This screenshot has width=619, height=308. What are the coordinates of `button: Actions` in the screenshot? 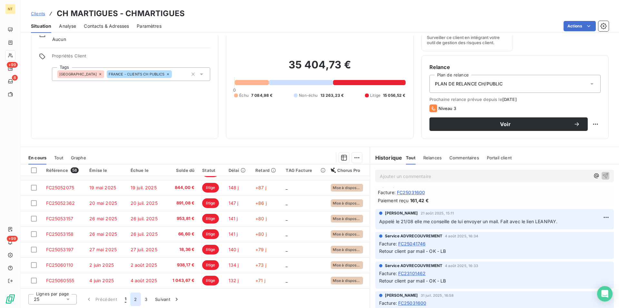 It's located at (580, 26).